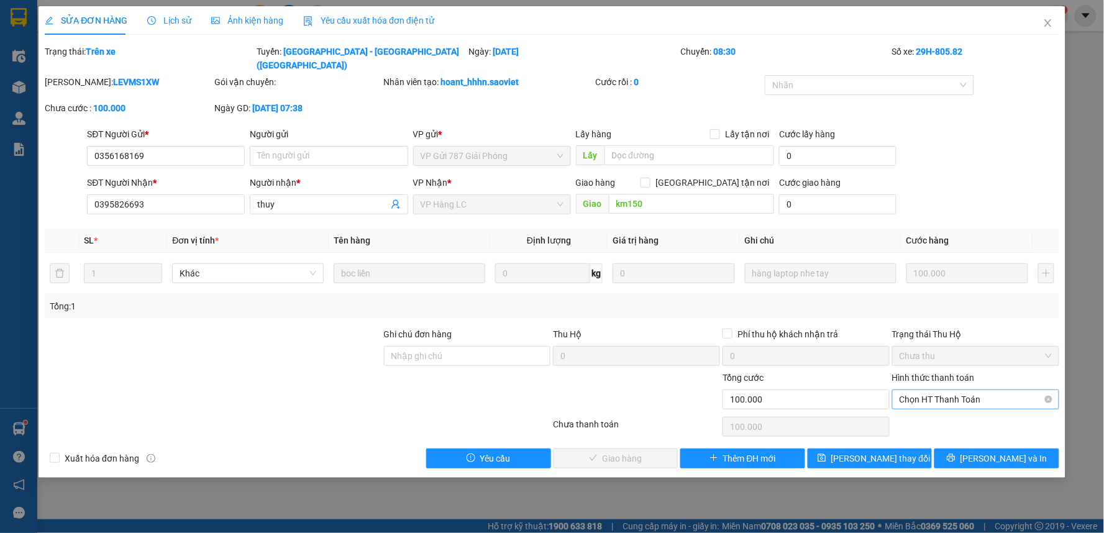  Describe the element at coordinates (822, 458) in the screenshot. I see `span: save` at that location.